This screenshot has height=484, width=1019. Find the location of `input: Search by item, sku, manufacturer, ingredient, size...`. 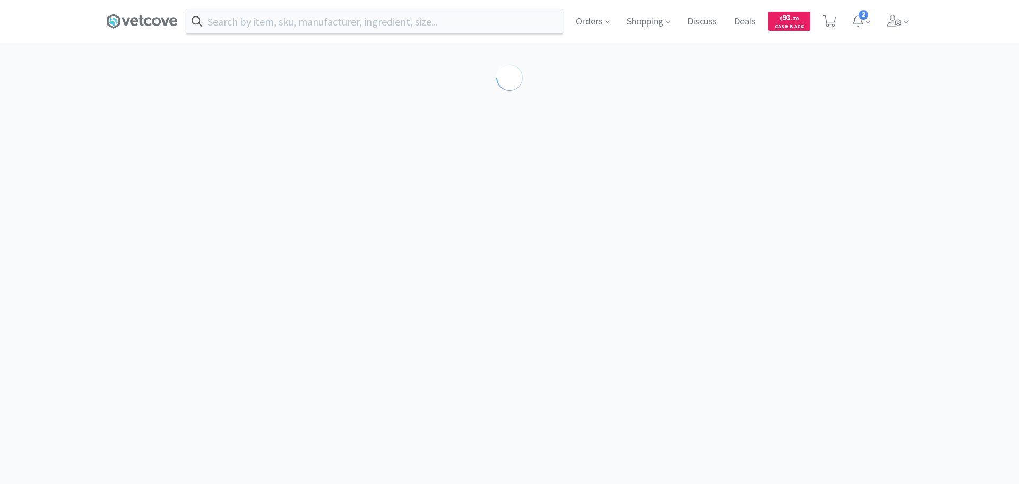

input: Search by item, sku, manufacturer, ingredient, size... is located at coordinates (374, 21).